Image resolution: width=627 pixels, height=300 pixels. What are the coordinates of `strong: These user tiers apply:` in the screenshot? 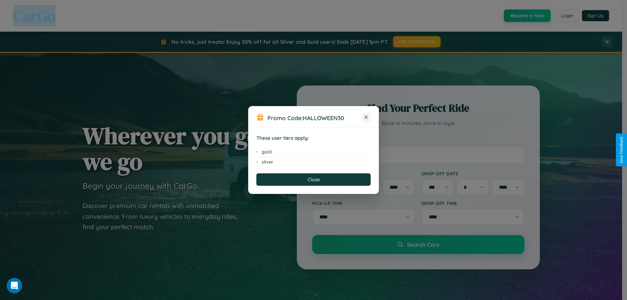 It's located at (282, 138).